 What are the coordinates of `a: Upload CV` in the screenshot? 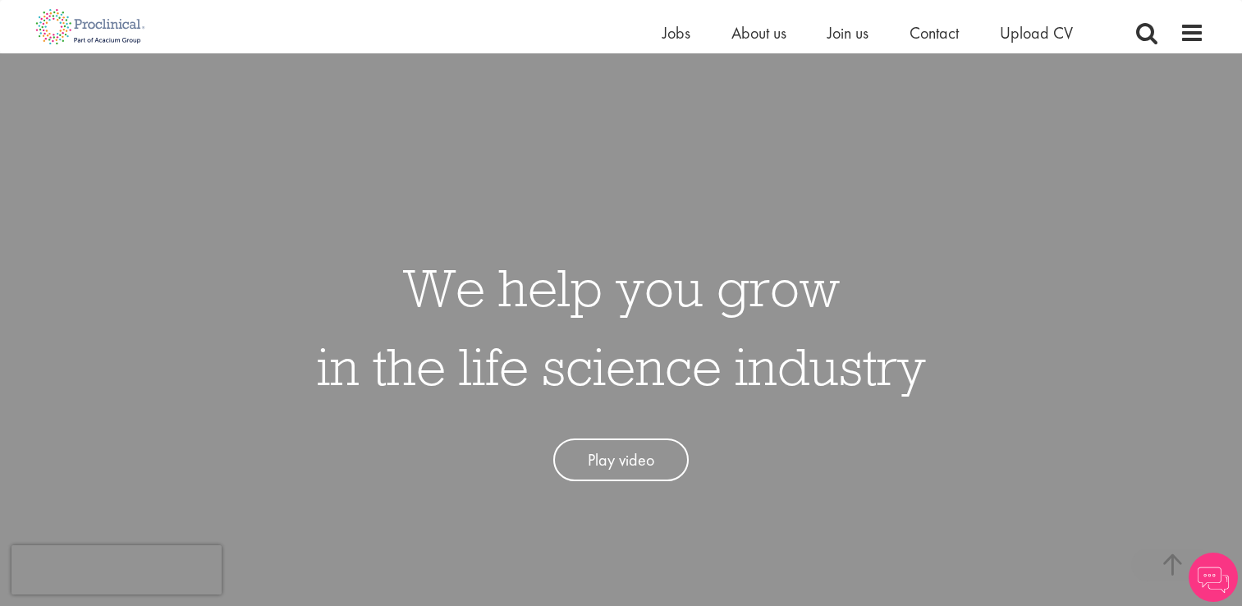 It's located at (1036, 33).